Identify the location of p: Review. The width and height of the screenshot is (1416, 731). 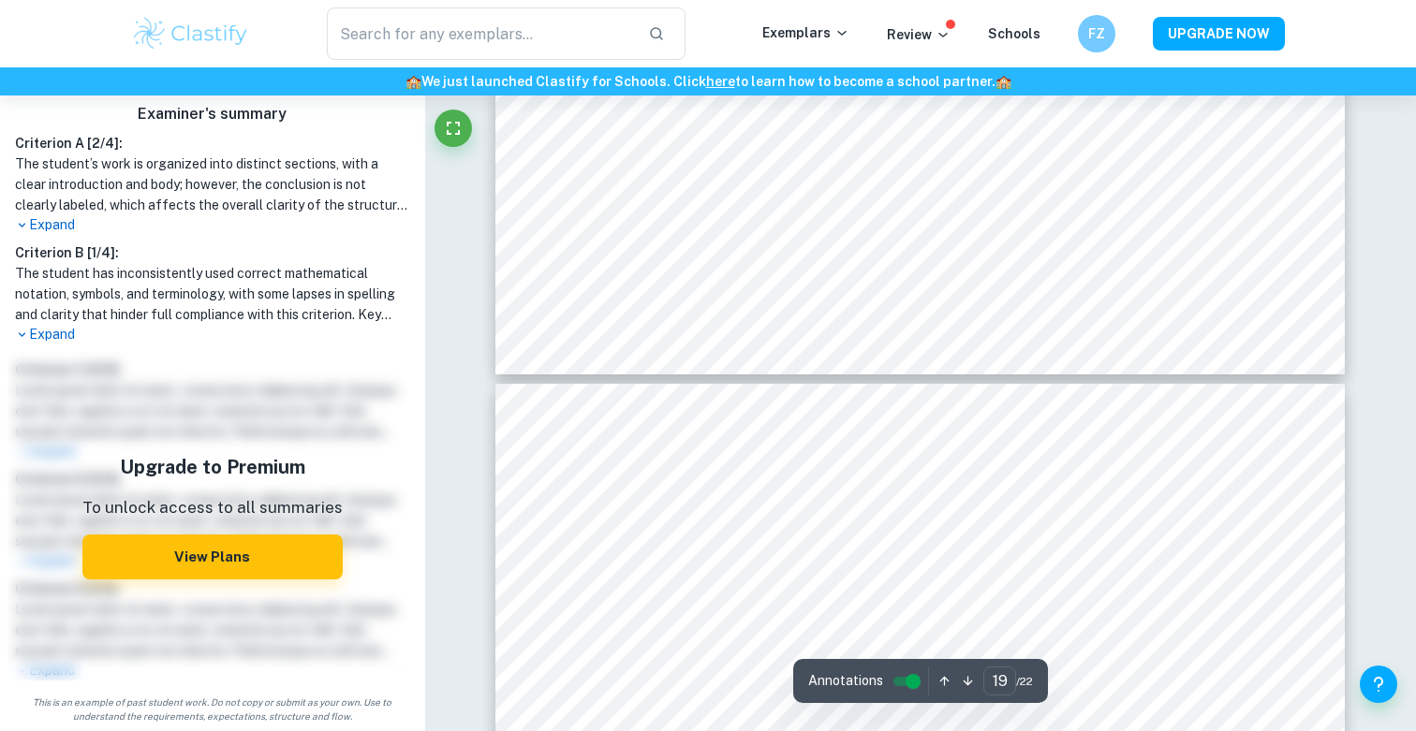
(918, 35).